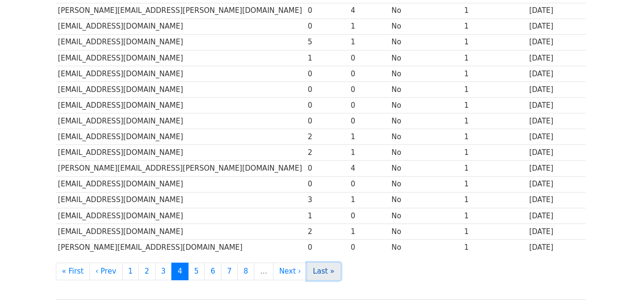  What do you see at coordinates (106, 272) in the screenshot?
I see `a: ‹ Prev` at bounding box center [106, 272].